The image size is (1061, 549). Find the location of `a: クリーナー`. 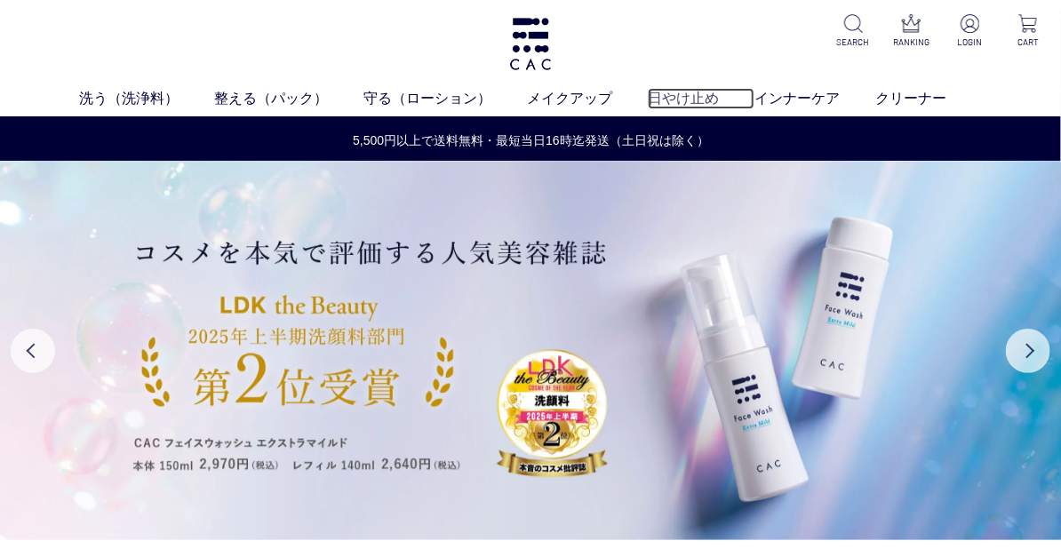

a: クリーナー is located at coordinates (929, 99).